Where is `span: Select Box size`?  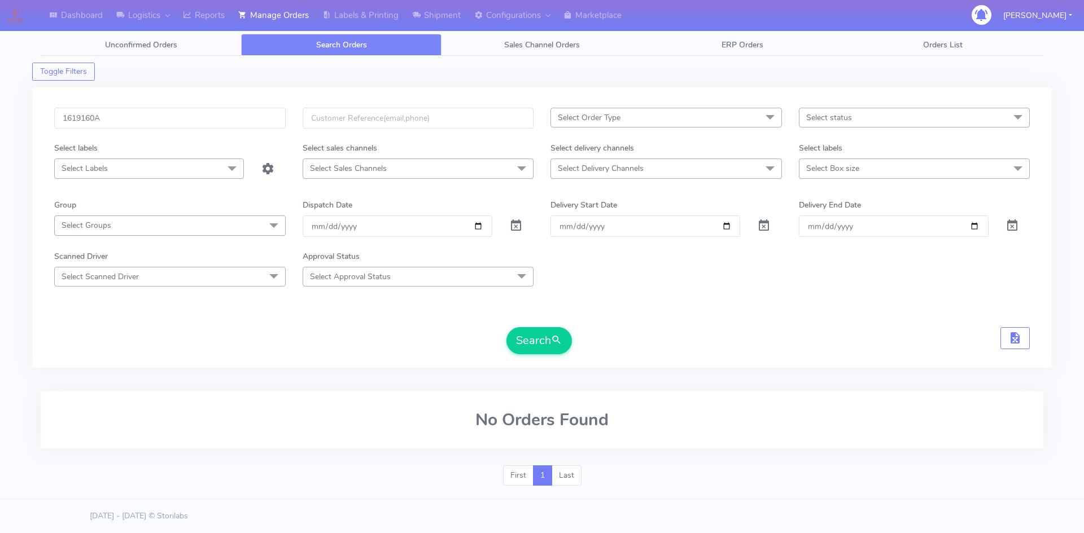
span: Select Box size is located at coordinates (832, 168).